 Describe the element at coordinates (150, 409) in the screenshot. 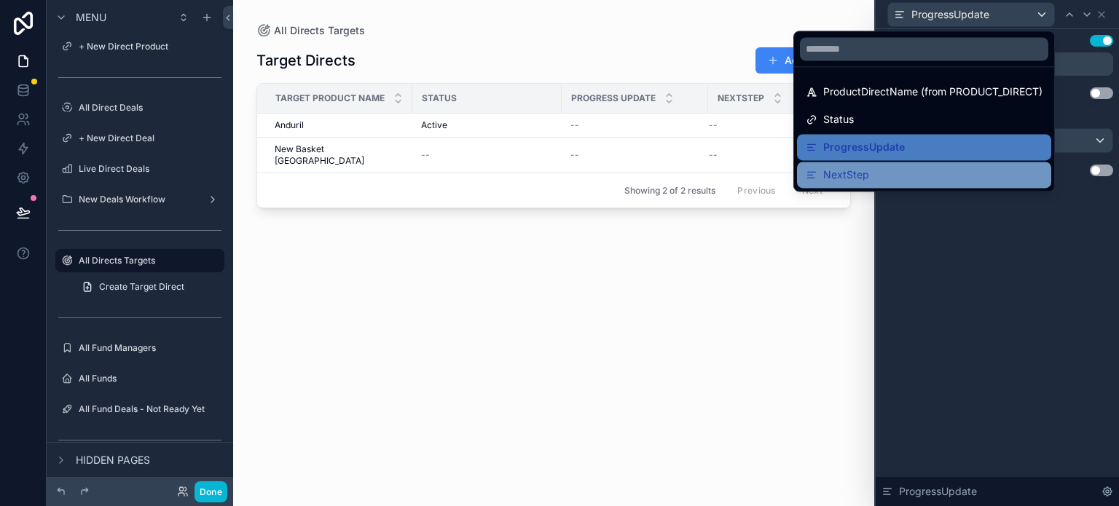

I see `label: All Fund Deals - Not Ready Yet` at that location.